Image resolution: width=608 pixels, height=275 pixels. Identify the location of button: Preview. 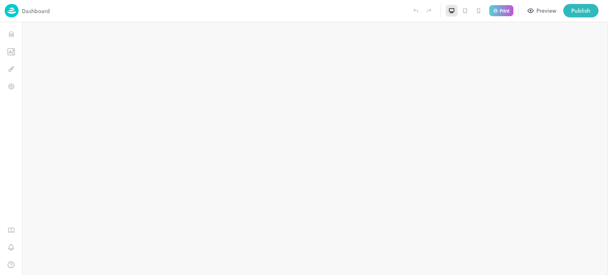
(541, 11).